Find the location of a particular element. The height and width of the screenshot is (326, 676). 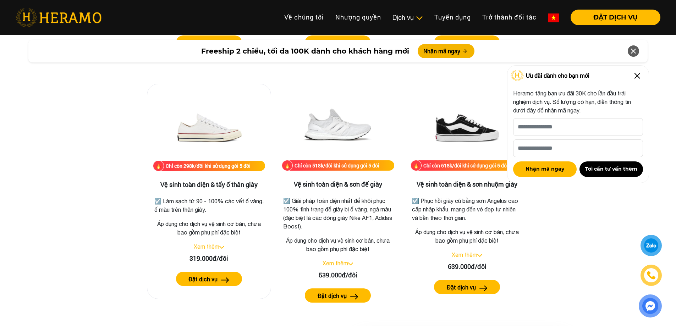

a: Nhượng quyền is located at coordinates (358, 17).